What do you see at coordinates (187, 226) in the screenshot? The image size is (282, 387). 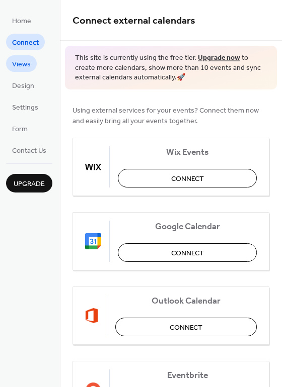 I see `span: Google Calendar` at bounding box center [187, 226].